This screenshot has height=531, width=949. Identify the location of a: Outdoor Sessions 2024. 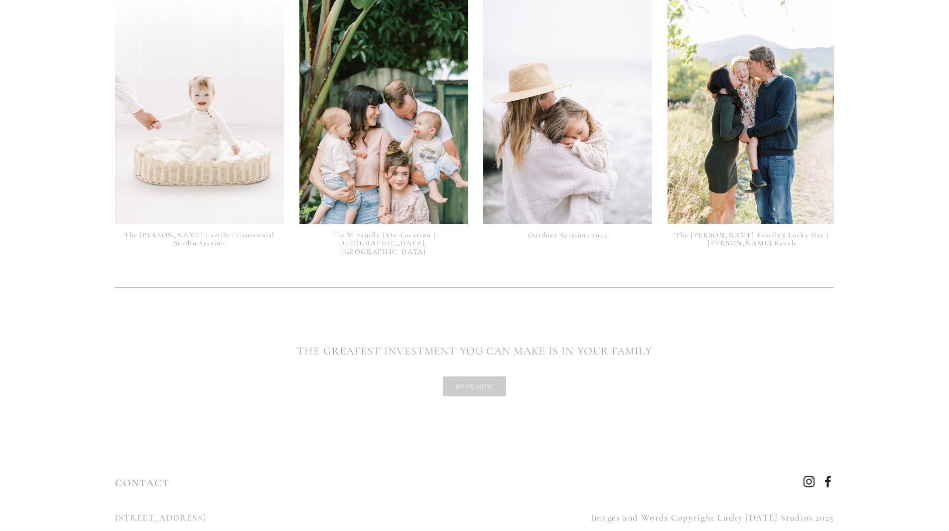
(568, 235).